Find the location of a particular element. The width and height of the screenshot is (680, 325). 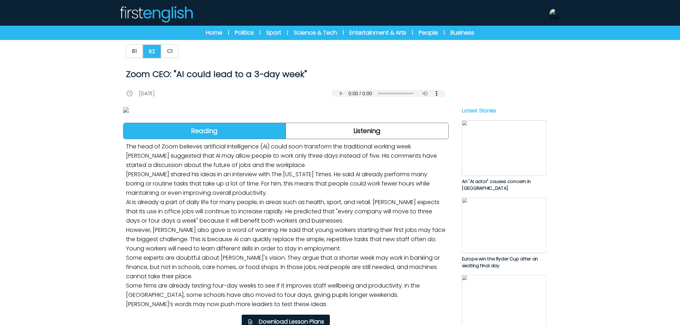

span: Europe win the Ryder Cup after an exciting final day is located at coordinates (500, 262).